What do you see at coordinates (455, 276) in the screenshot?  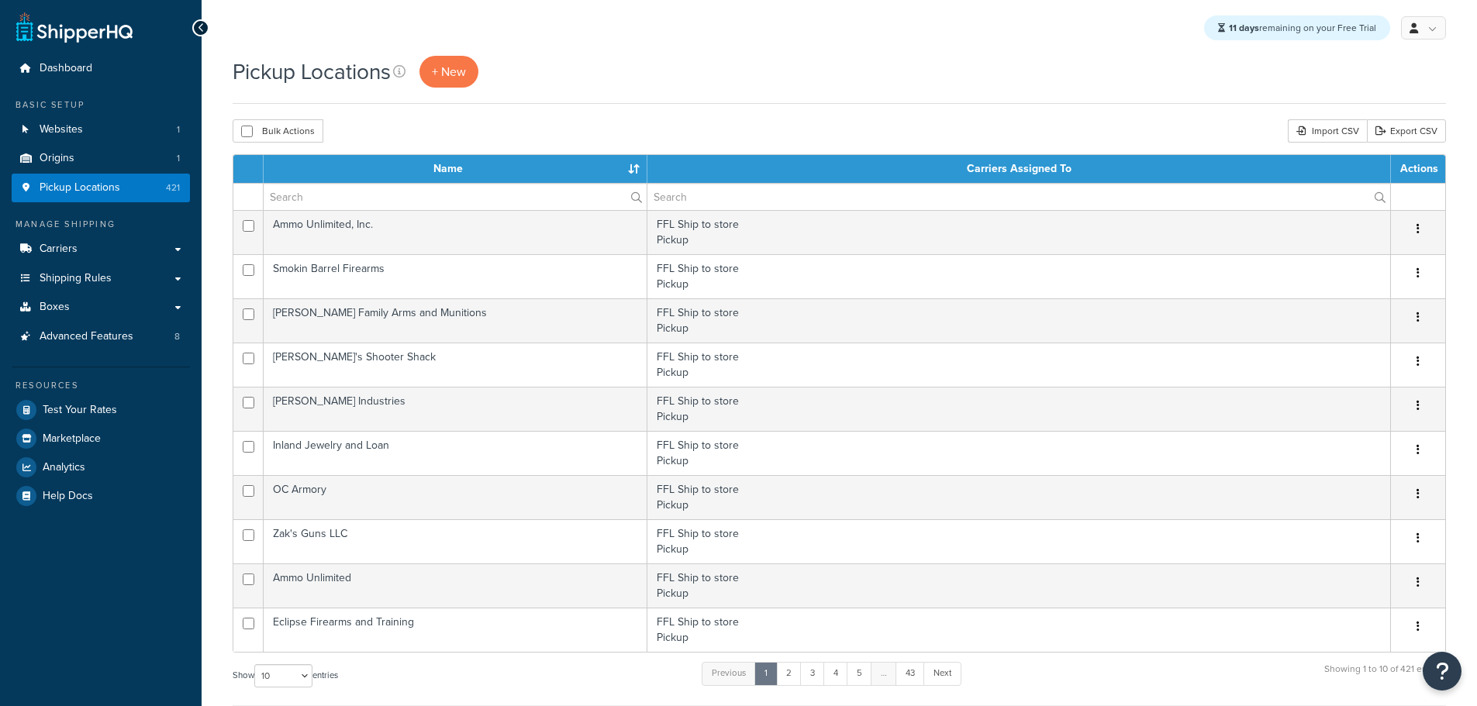 I see `td: Smokin Barrel Firearms` at bounding box center [455, 276].